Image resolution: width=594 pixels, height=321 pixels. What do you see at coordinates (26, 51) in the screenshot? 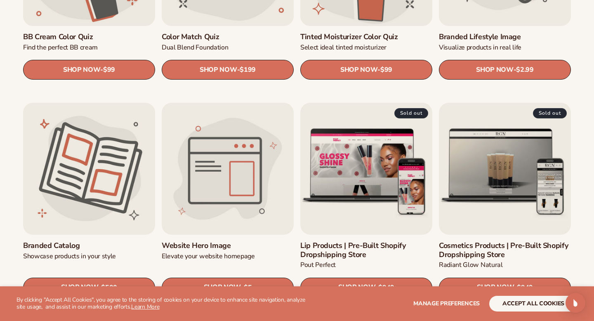
I see `img: tab_domain_overview_orange.svg` at bounding box center [26, 51].